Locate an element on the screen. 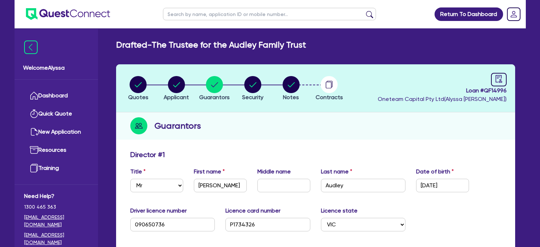 The image size is (540, 247). span: Applicant is located at coordinates (176, 97).